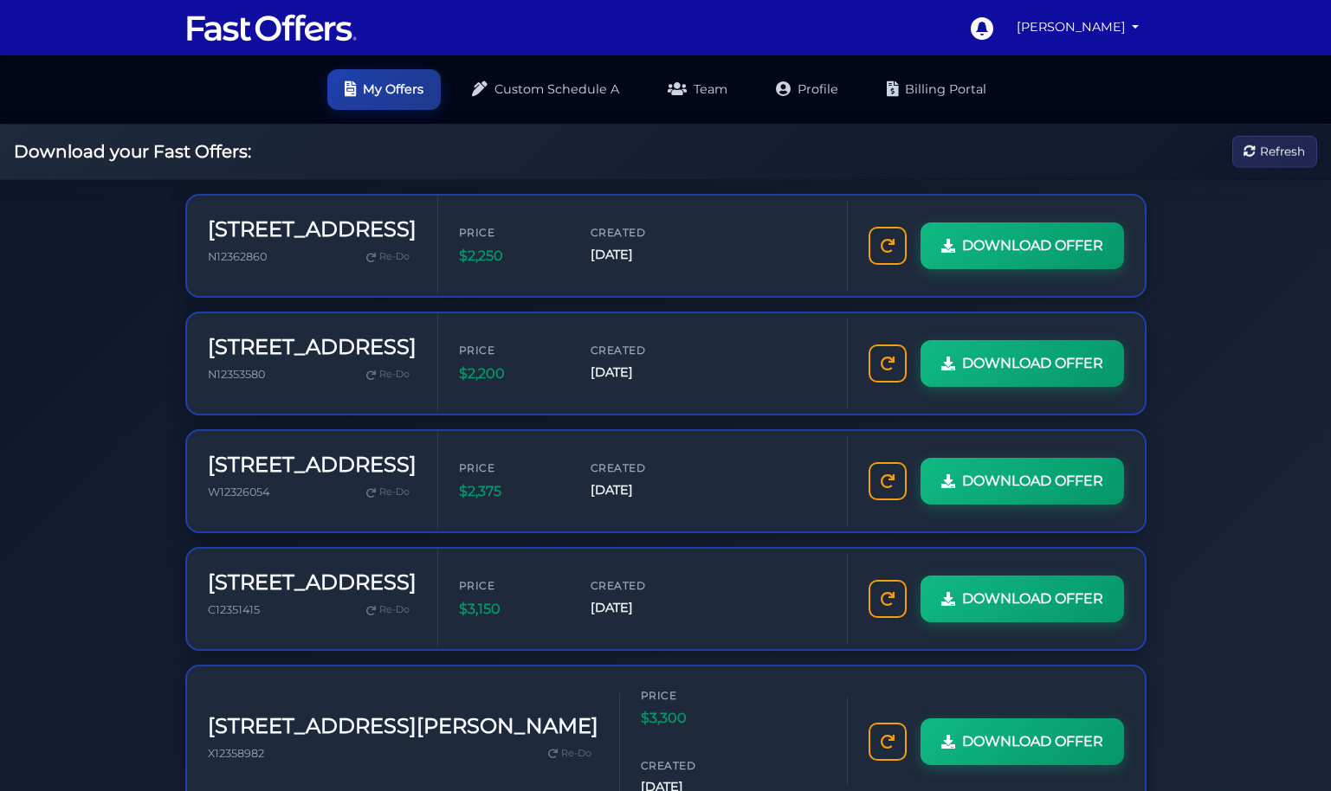 The image size is (1331, 791). Describe the element at coordinates (235, 753) in the screenshot. I see `span: X12358982` at that location.